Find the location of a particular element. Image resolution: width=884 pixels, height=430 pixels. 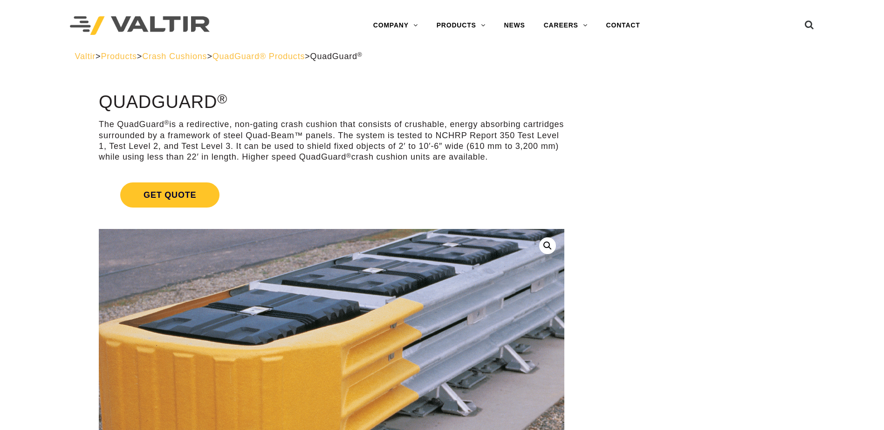

span: QuadGuard® Products is located at coordinates (259, 56).